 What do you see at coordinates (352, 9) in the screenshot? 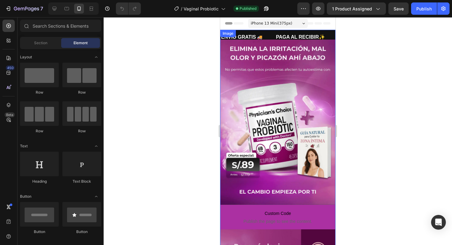
I see `span: 1 product assigned` at bounding box center [352, 9].